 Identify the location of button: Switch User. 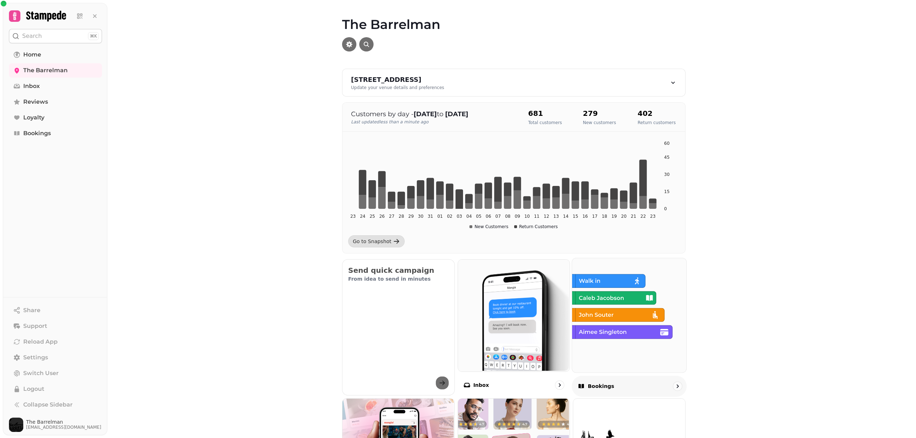
(55, 374).